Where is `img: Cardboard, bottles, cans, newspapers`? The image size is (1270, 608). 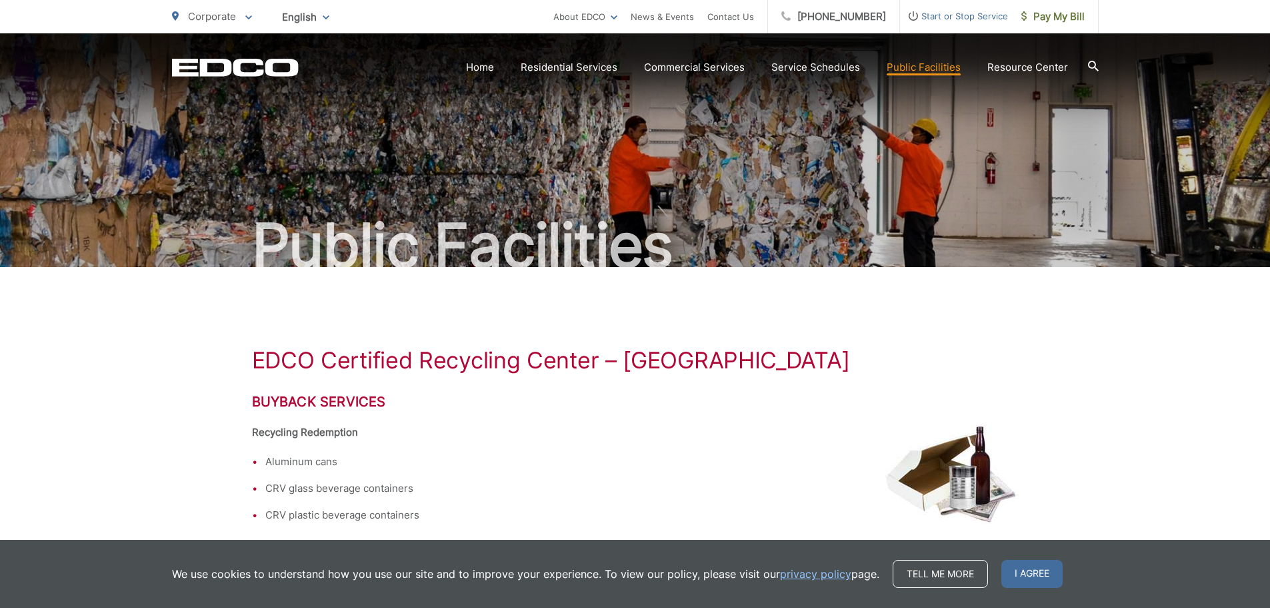 img: Cardboard, bottles, cans, newspapers is located at coordinates (952, 473).